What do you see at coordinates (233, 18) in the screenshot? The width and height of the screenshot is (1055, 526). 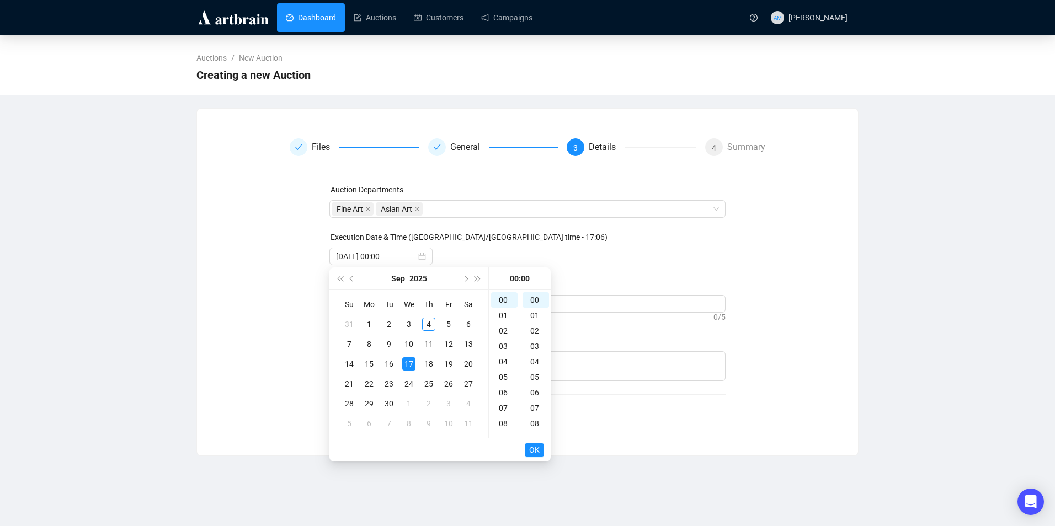 I see `img: logo` at bounding box center [233, 18].